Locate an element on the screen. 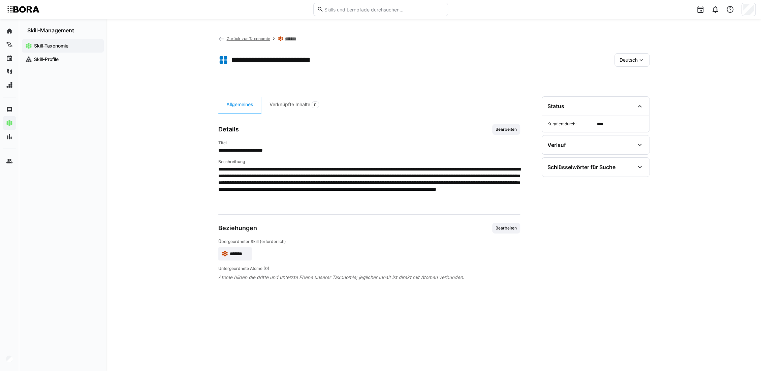 This screenshot has height=371, width=761. h4: Titel is located at coordinates (369, 143).